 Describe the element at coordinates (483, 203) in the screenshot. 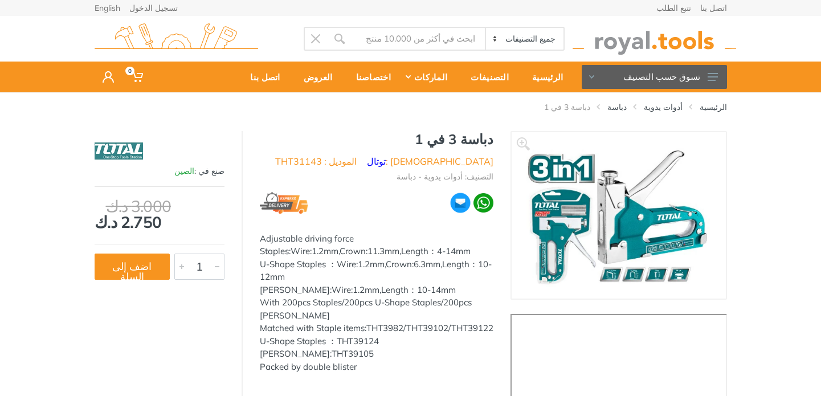

I see `img: wa.webp` at that location.